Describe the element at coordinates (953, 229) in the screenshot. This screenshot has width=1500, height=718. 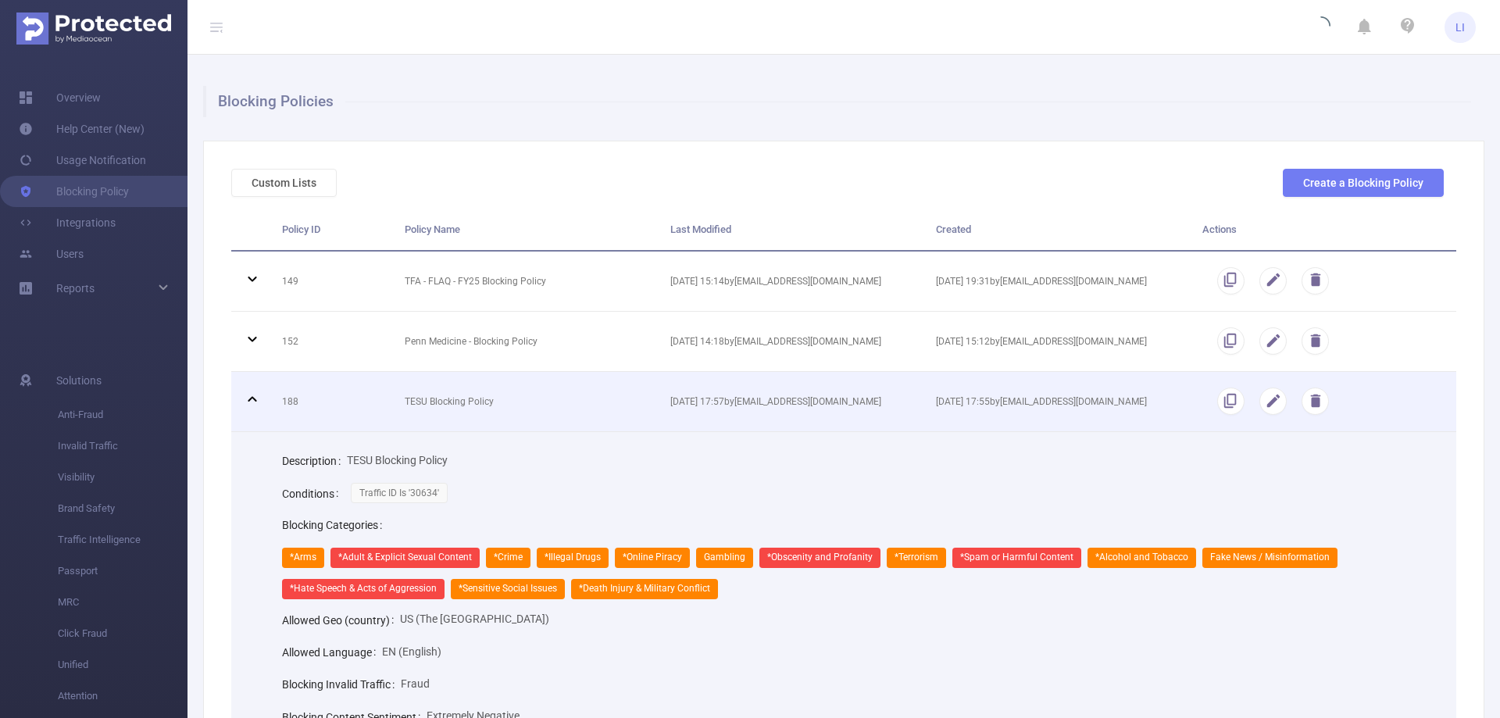
I see `span: Created` at that location.